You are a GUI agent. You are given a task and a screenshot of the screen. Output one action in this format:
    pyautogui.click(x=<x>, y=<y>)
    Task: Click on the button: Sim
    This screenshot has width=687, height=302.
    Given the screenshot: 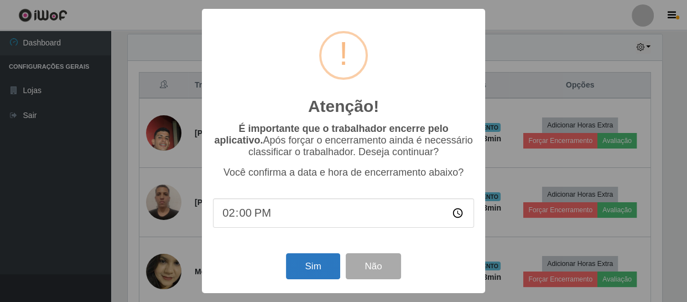 What is the action you would take?
    pyautogui.click(x=313, y=266)
    